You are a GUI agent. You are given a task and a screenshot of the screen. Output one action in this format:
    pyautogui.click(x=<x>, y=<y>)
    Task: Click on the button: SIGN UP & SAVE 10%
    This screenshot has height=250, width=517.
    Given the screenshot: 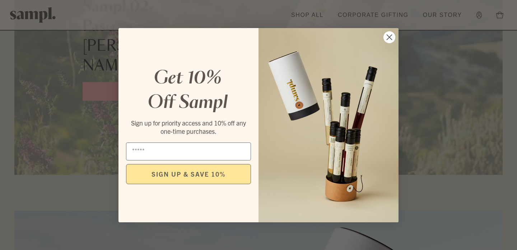 What is the action you would take?
    pyautogui.click(x=189, y=174)
    